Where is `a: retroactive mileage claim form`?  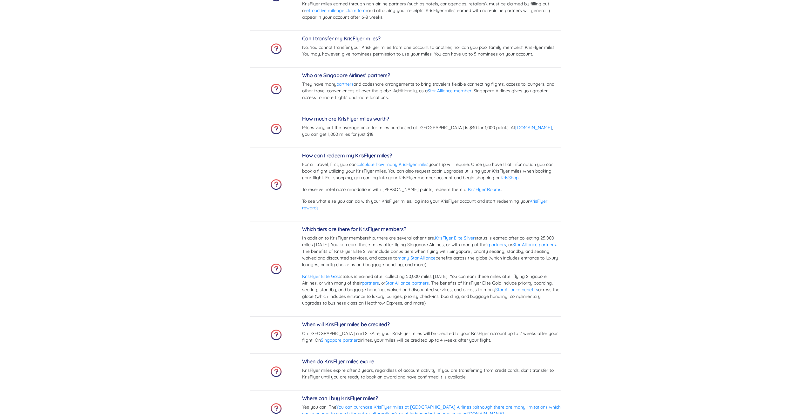
a: retroactive mileage claim form is located at coordinates (336, 10).